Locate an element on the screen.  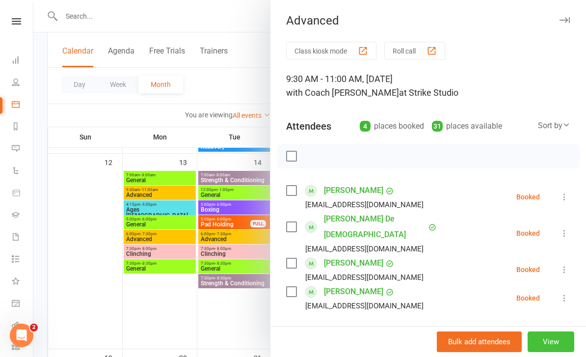
div: Advanced is located at coordinates (428, 21).